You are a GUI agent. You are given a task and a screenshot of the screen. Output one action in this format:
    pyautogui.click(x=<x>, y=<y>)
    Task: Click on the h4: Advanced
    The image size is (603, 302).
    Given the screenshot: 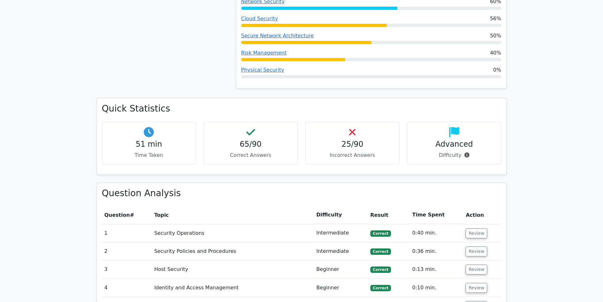 What is the action you would take?
    pyautogui.click(x=454, y=144)
    